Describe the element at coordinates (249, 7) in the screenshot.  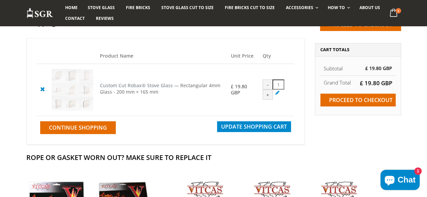
I see `span: Fire Bricks Cut To Size` at that location.